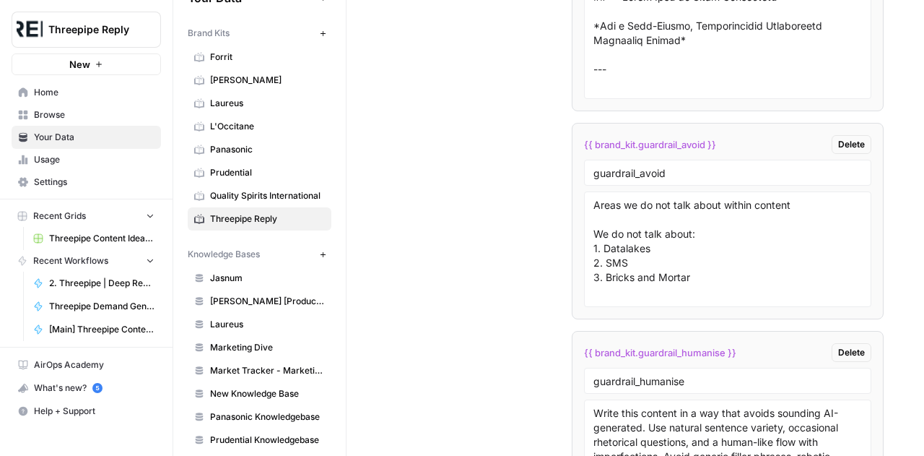 This screenshot has height=456, width=924. I want to click on a: Threepipe Demand Generation Content Producer (Amazon), so click(94, 306).